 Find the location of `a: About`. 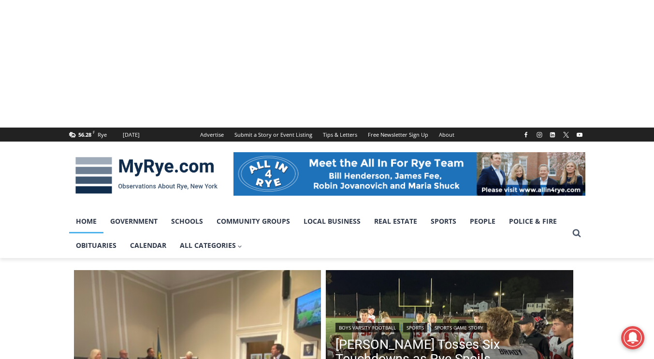

a: About is located at coordinates (447, 134).